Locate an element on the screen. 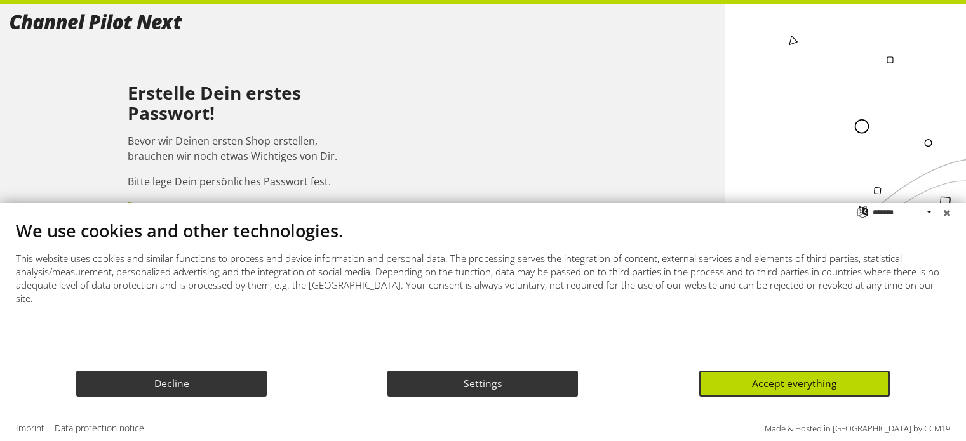 This screenshot has height=441, width=966. button: Settings is located at coordinates (483, 384).